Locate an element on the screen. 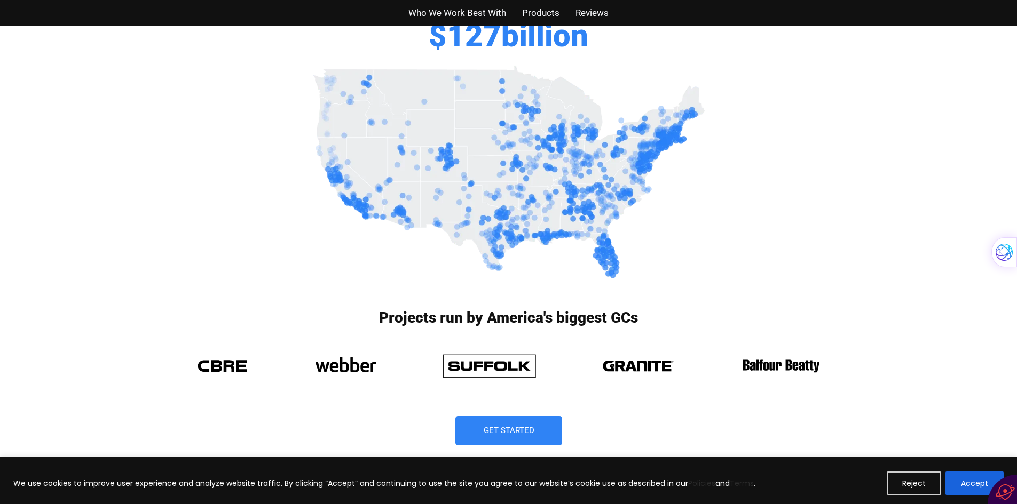 This screenshot has width=1017, height=504. p: We use cookies to improve user experience and analyze website traffic. By clicking “Accept” and c... is located at coordinates (384, 484).